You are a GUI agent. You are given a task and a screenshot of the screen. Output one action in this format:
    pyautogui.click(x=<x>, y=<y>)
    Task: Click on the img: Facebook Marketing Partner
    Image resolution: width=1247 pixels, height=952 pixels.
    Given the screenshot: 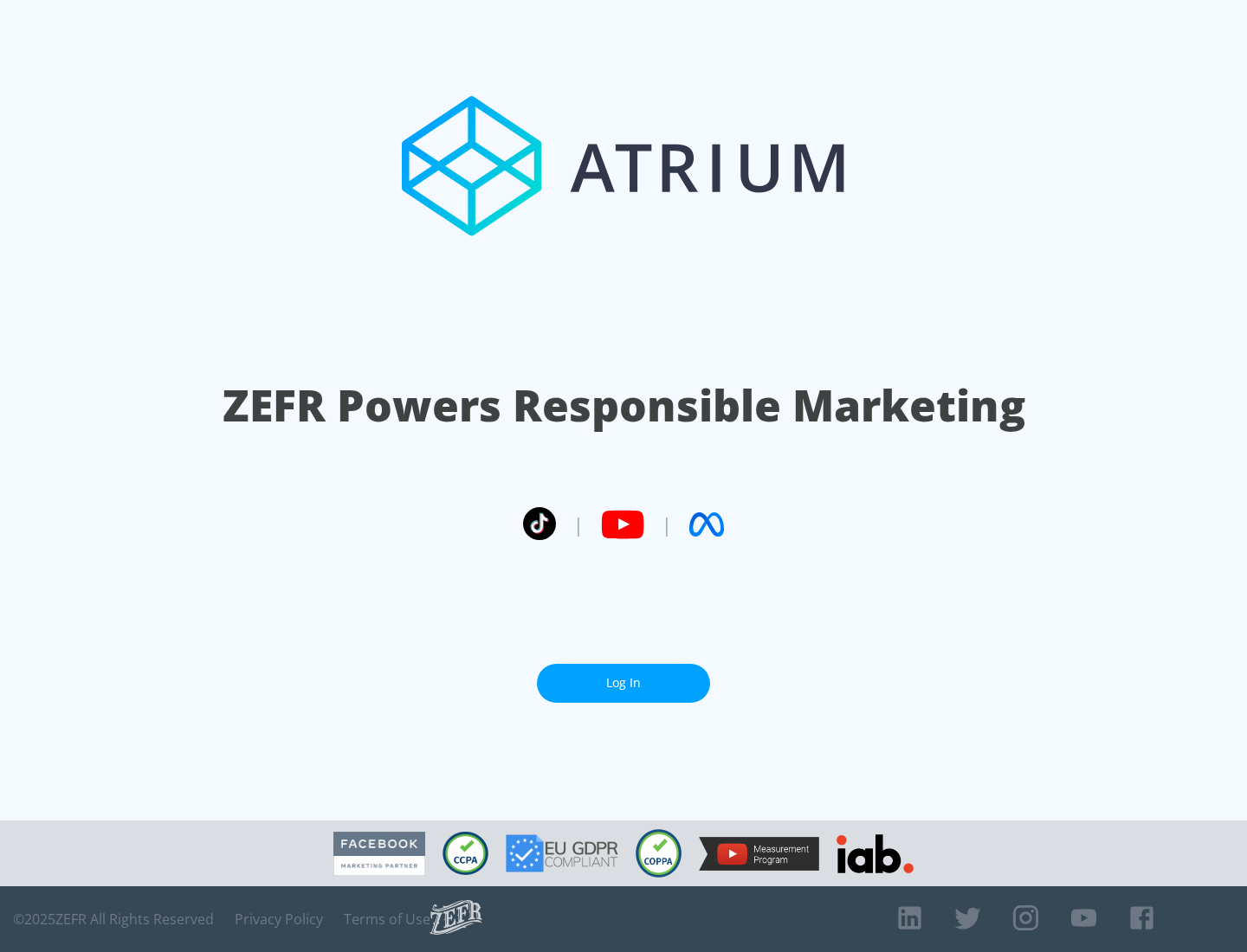 What is the action you would take?
    pyautogui.click(x=380, y=854)
    